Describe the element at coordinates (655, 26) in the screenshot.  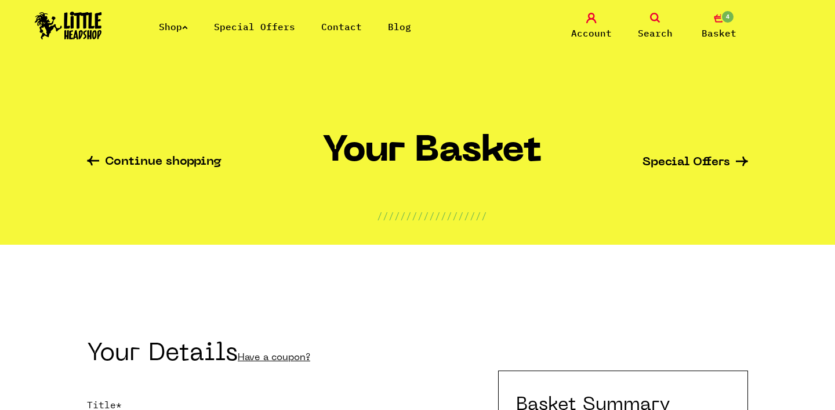
I see `a: Search` at that location.